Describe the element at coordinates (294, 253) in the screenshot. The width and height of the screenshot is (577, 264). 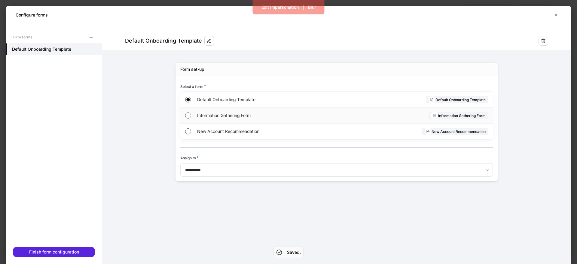
I see `h5: Saved.` at that location.